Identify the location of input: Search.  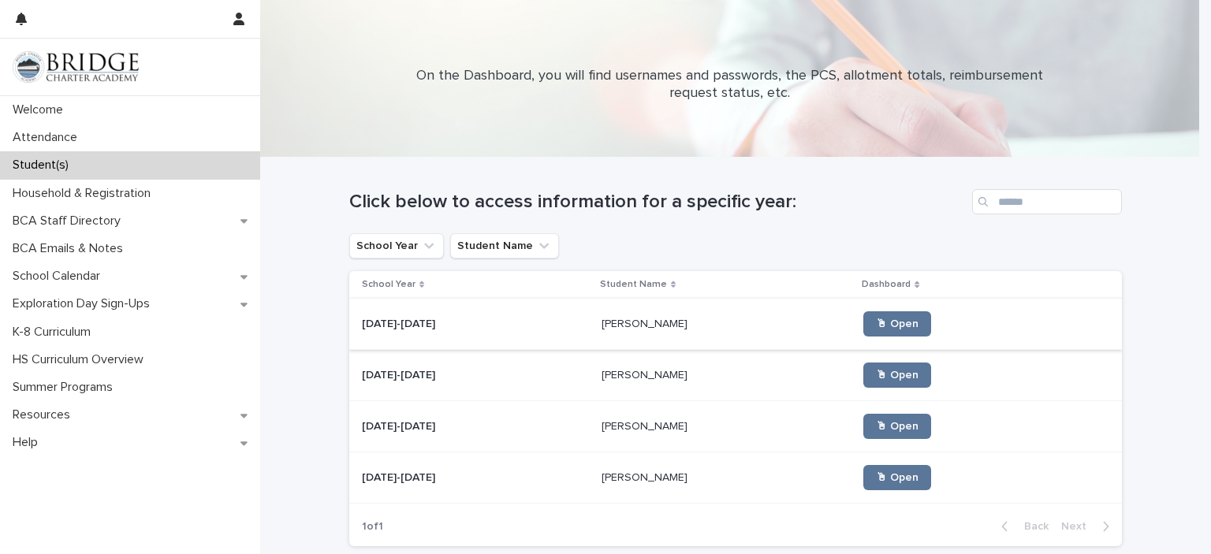
(1047, 202).